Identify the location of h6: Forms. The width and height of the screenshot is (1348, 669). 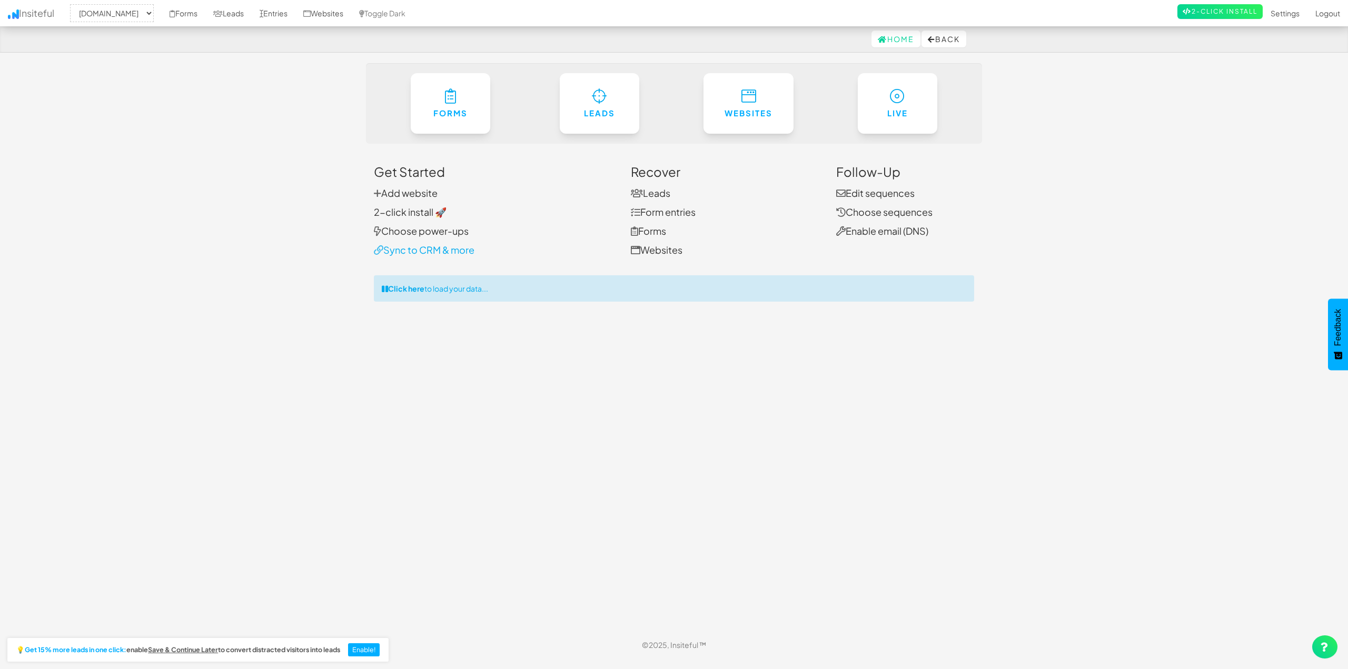
(451, 113).